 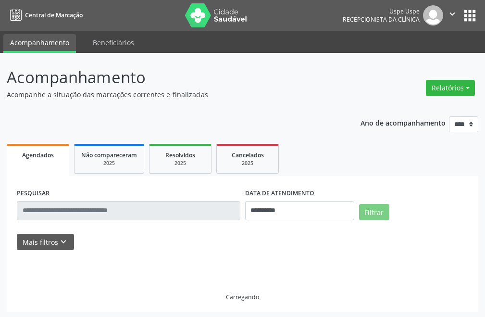 What do you see at coordinates (180, 155) in the screenshot?
I see `span: Resolvidos` at bounding box center [180, 155].